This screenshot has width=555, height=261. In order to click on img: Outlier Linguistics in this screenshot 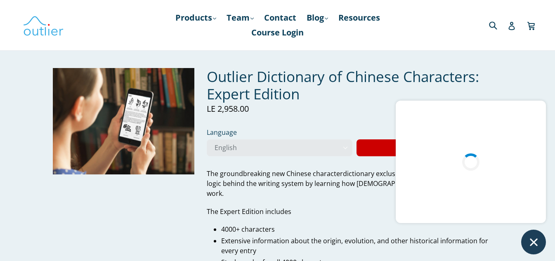, I will do `click(43, 25)`.